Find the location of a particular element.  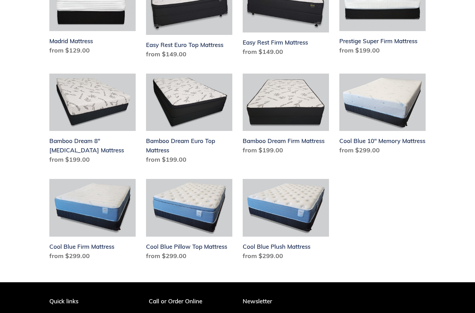

p: Call or Order Online is located at coordinates (191, 301).